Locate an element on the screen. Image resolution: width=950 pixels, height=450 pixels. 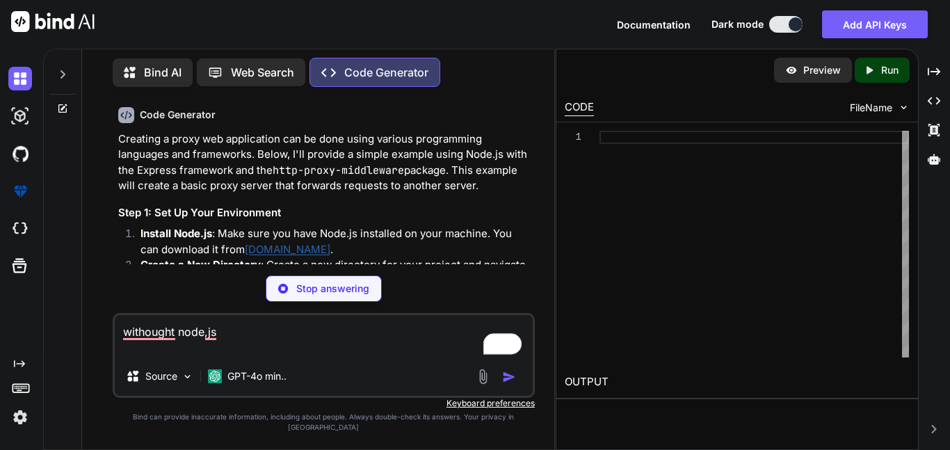
img: Pick Models is located at coordinates (187, 376).